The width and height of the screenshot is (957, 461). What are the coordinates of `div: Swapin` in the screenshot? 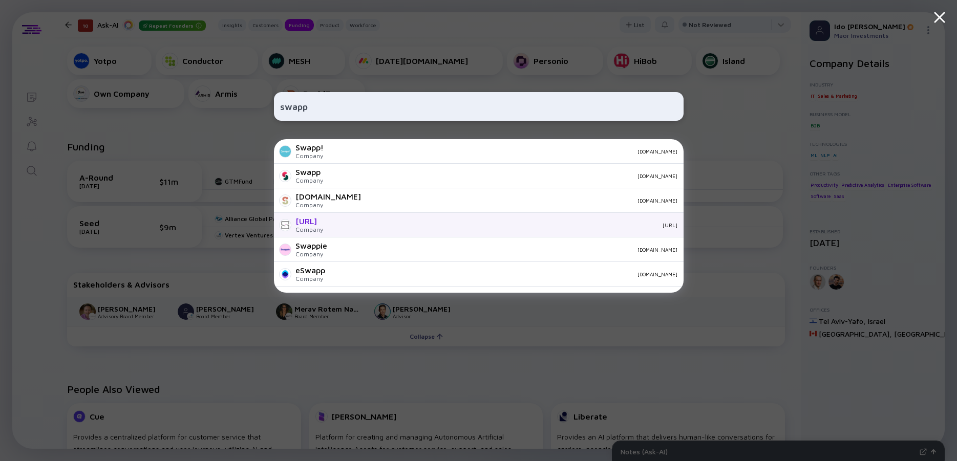 It's located at (309, 295).